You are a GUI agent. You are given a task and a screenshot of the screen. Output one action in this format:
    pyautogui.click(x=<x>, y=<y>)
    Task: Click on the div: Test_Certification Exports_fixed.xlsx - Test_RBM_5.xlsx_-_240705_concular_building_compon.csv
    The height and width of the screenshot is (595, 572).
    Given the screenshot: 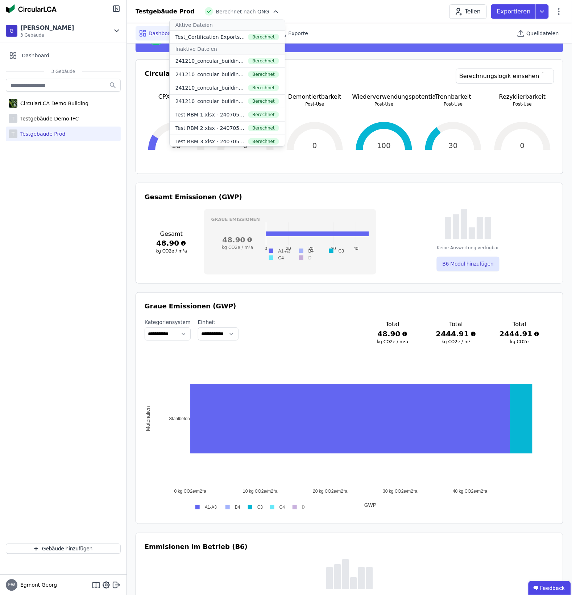 What is the action you would take?
    pyautogui.click(x=210, y=37)
    